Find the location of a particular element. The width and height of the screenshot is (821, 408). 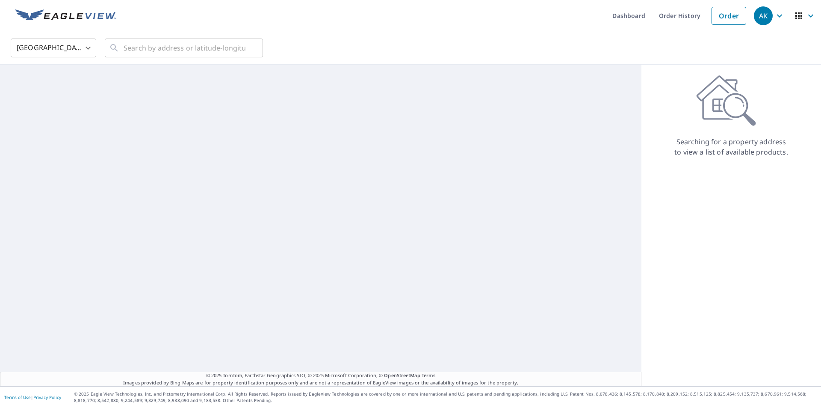

a: OpenStreetMap is located at coordinates (402, 375).